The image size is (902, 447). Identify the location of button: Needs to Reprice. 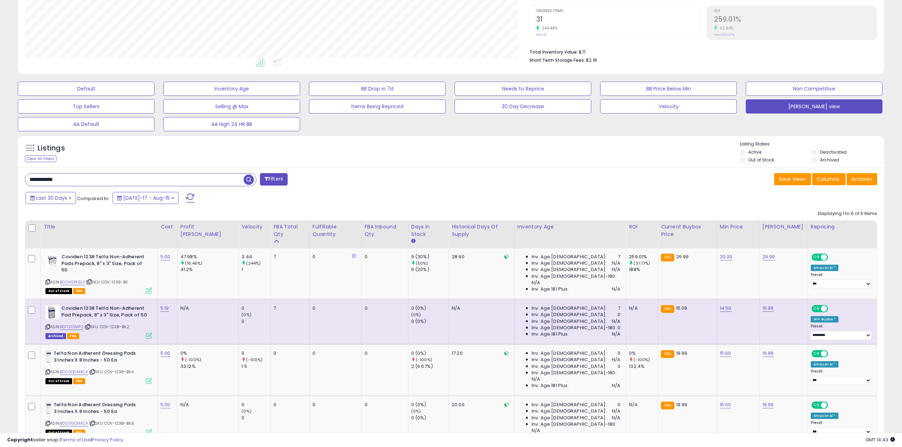
(523, 89).